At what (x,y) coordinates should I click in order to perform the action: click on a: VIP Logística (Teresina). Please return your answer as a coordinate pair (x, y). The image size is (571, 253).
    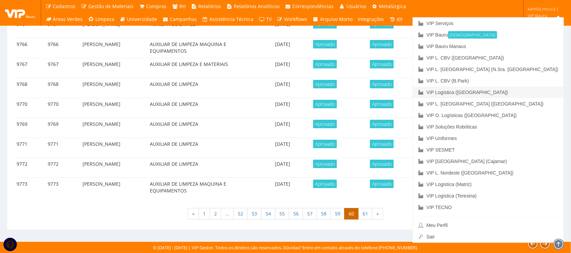
    Looking at the image, I should click on (489, 196).